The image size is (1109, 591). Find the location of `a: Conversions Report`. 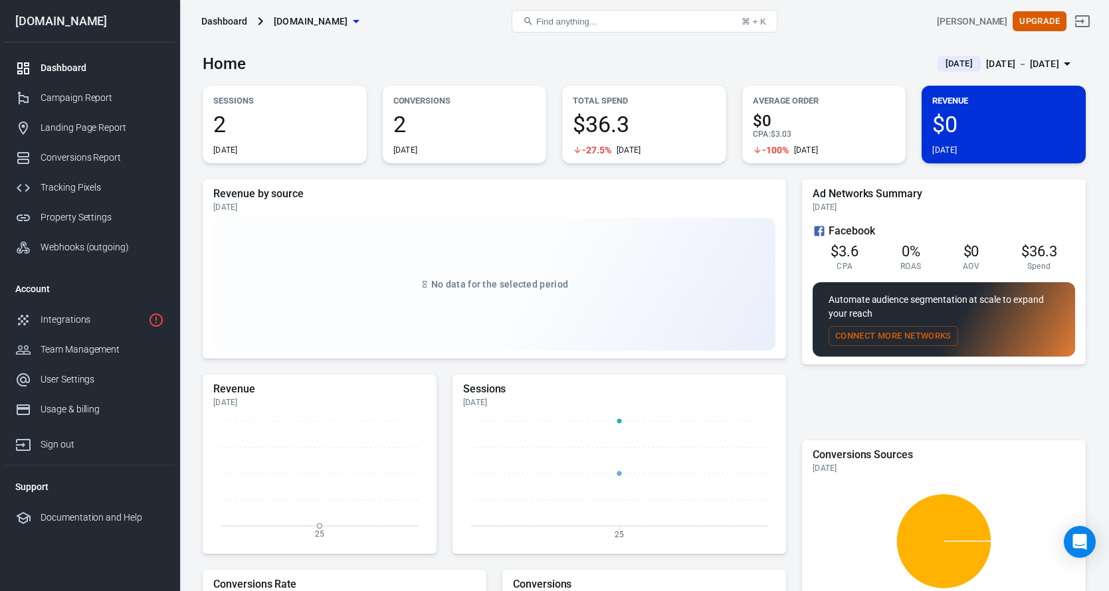

a: Conversions Report is located at coordinates (90, 157).